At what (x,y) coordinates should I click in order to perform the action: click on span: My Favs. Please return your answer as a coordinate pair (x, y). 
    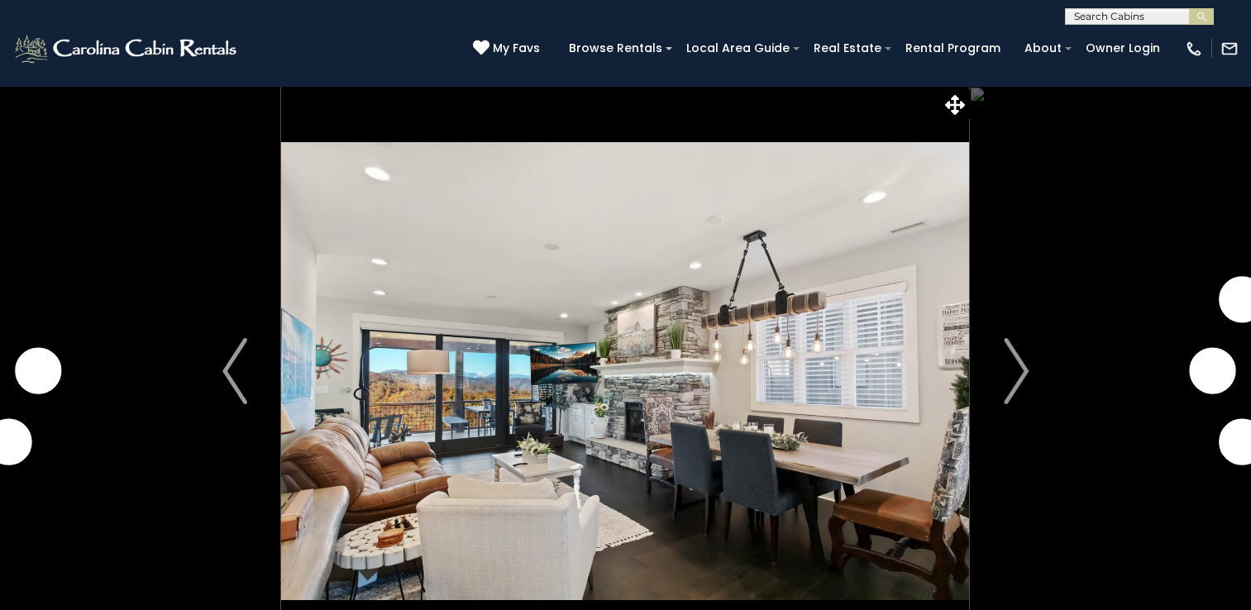
    Looking at the image, I should click on (516, 48).